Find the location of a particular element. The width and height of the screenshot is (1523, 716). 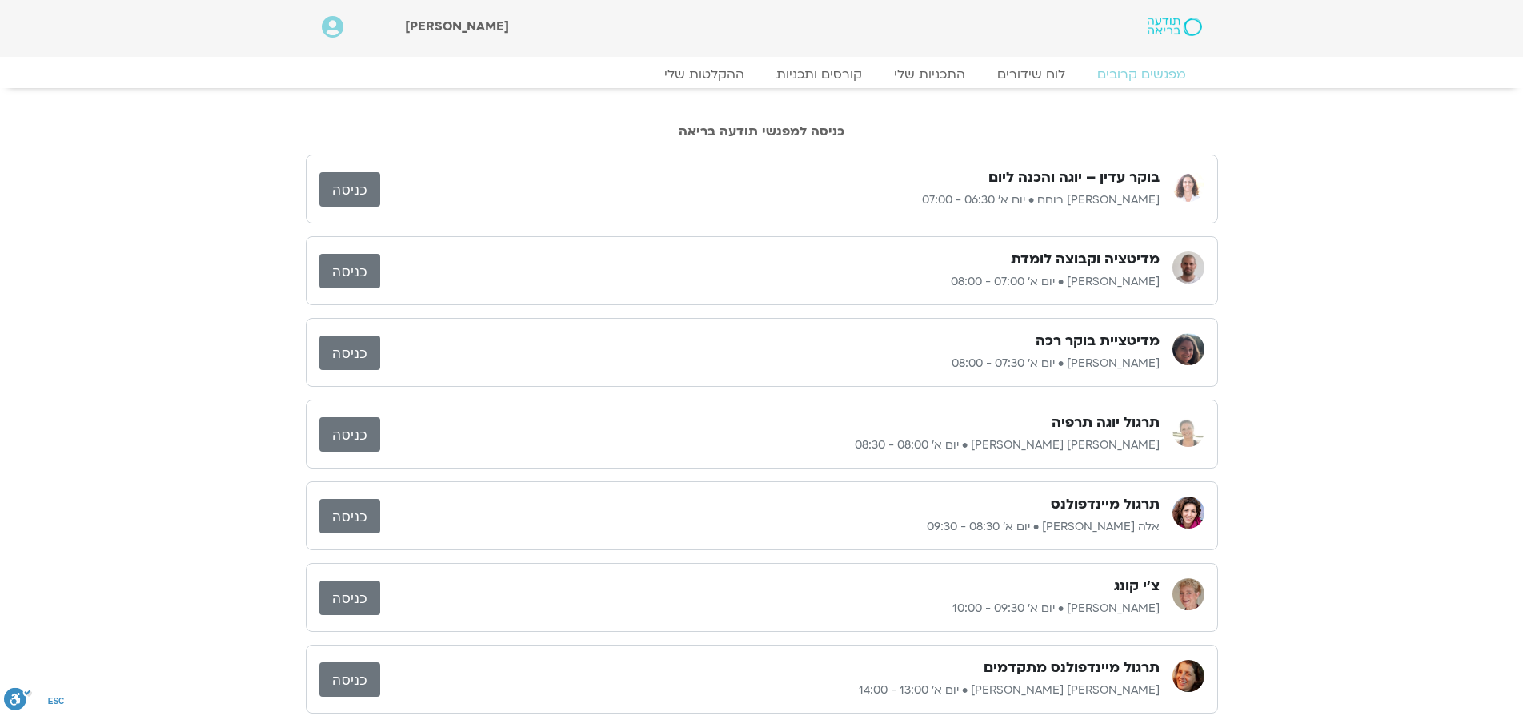

h3: מדיטציה וקבוצה לומדת is located at coordinates (1086, 259).